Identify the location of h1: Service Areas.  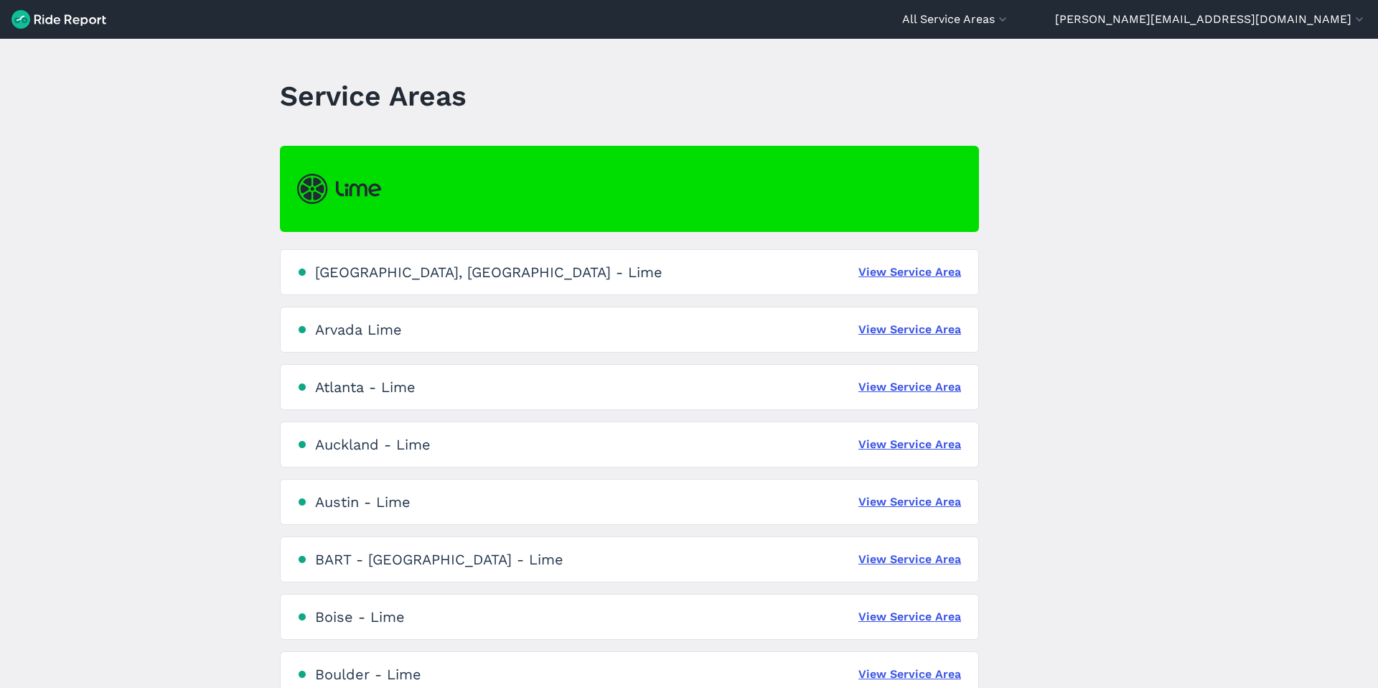
(373, 95).